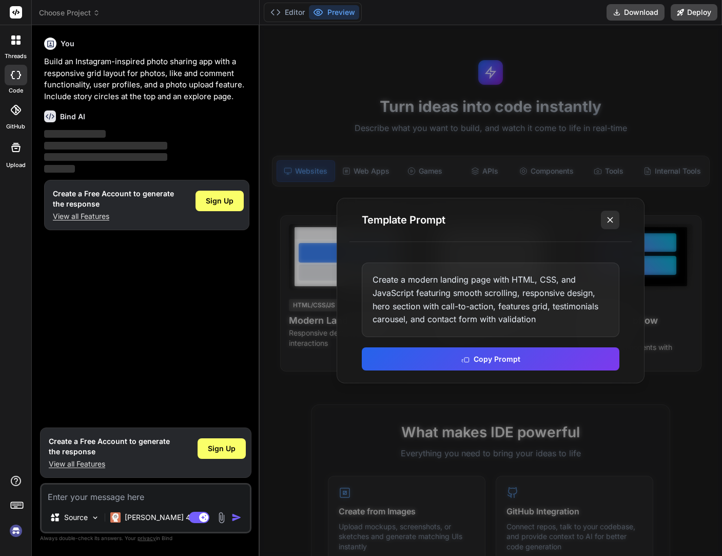  What do you see at coordinates (72, 117) in the screenshot?
I see `h6: Bind AI` at bounding box center [72, 117].